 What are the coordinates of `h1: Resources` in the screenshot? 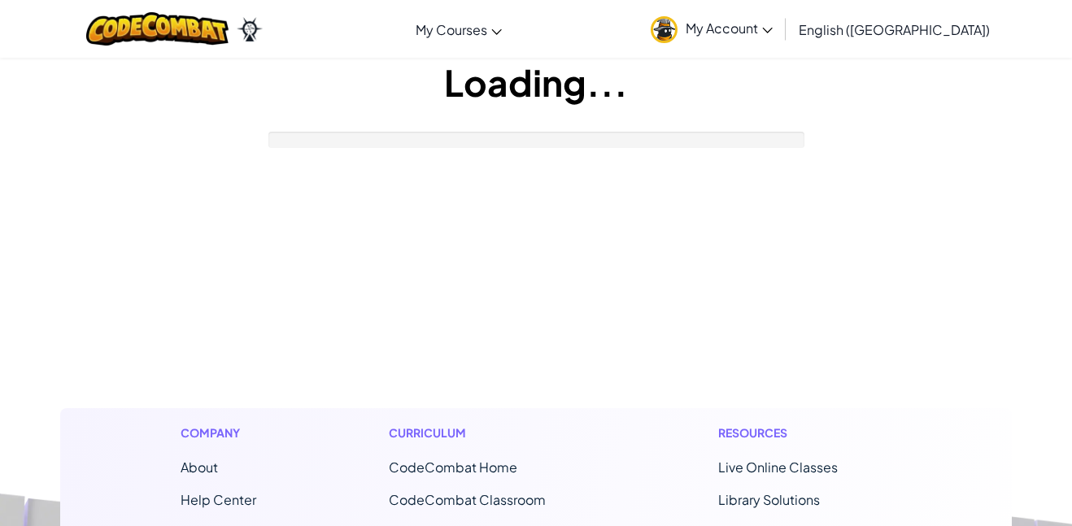 It's located at (805, 433).